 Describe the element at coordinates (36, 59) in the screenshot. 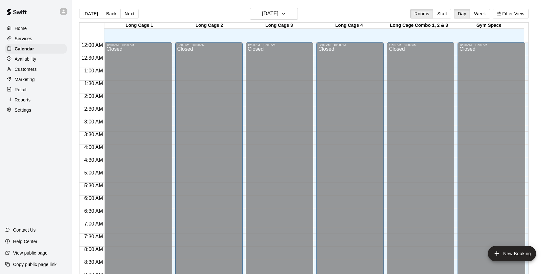

I see `a: Availability` at that location.